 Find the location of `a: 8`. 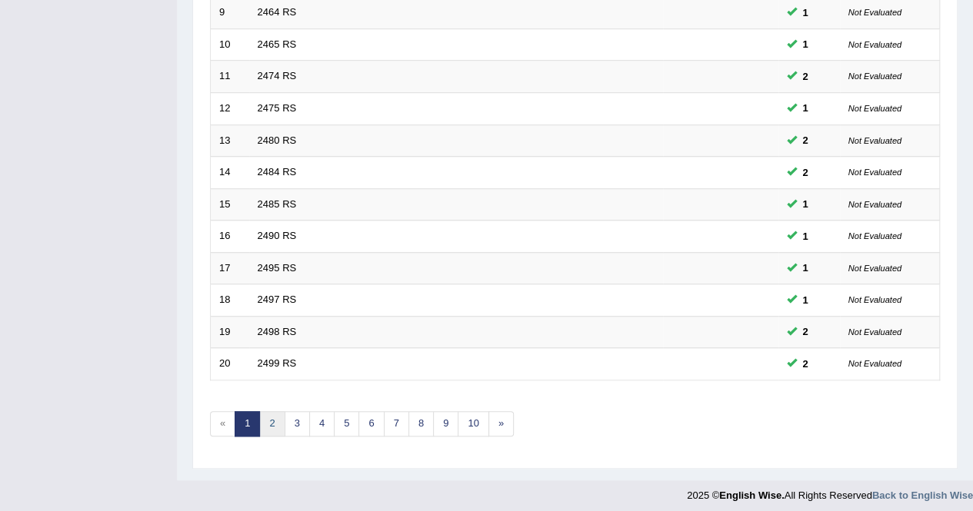

a: 8 is located at coordinates (421, 424).